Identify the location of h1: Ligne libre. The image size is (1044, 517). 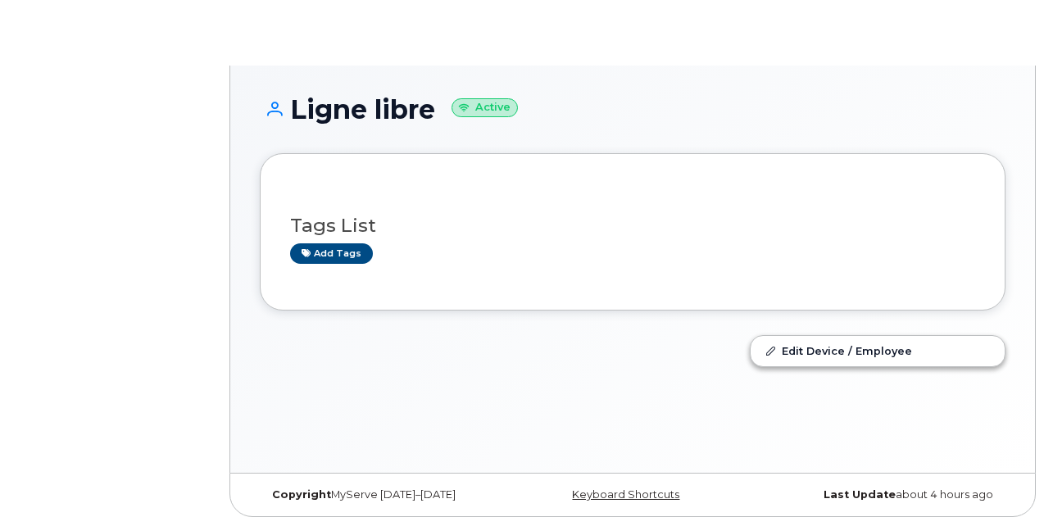
(633, 109).